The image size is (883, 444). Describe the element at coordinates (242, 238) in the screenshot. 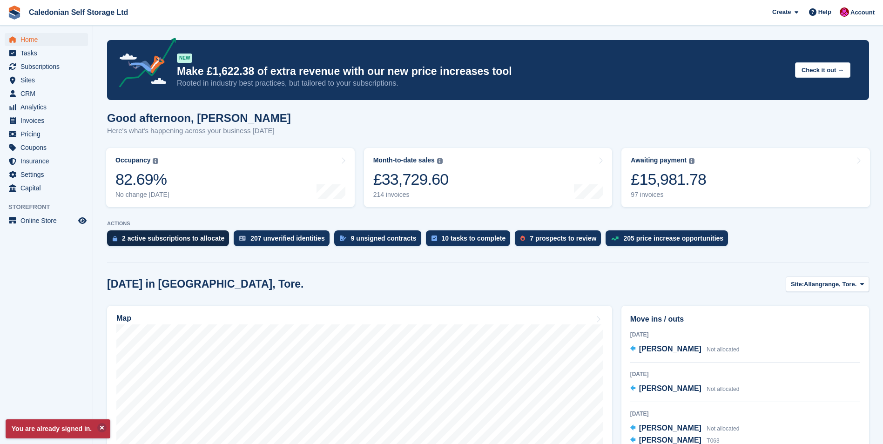

I see `img: verify_identity-adf6edd0f0f0b5bbfe63781bf79b02c33cf7c696d77639b501bdc392416b5a36.svg` at that location.